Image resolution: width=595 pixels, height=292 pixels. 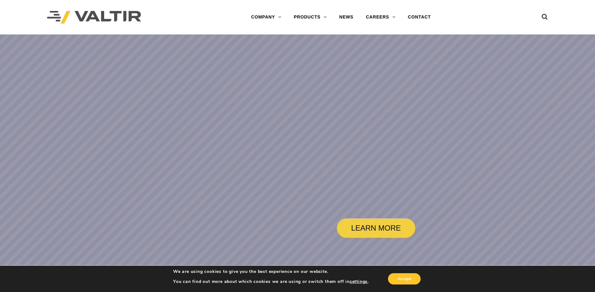 I want to click on a: CAREERS, so click(x=381, y=17).